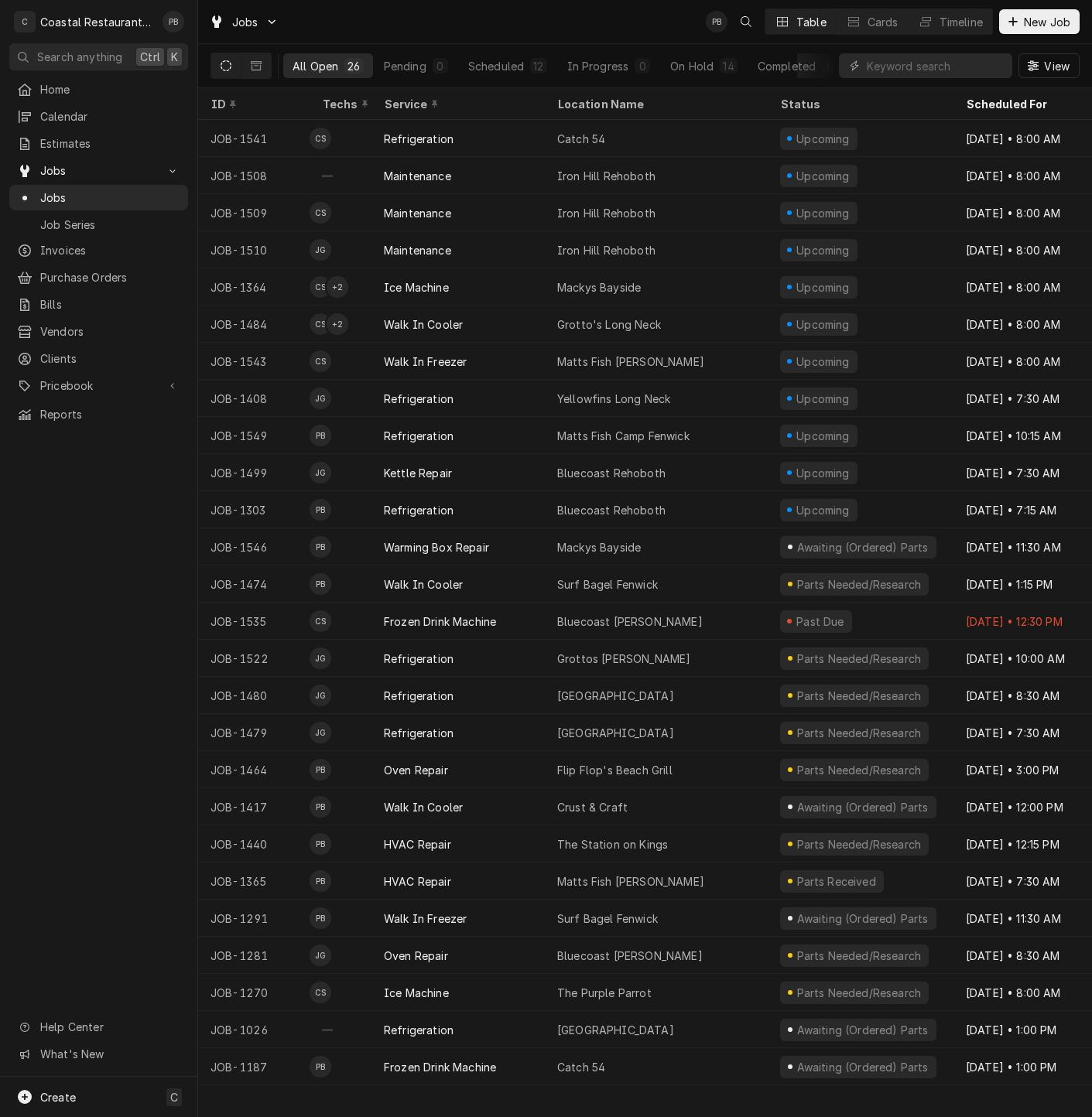 The height and width of the screenshot is (1117, 1092). What do you see at coordinates (254, 658) in the screenshot?
I see `div: JOB-1522` at bounding box center [254, 658].